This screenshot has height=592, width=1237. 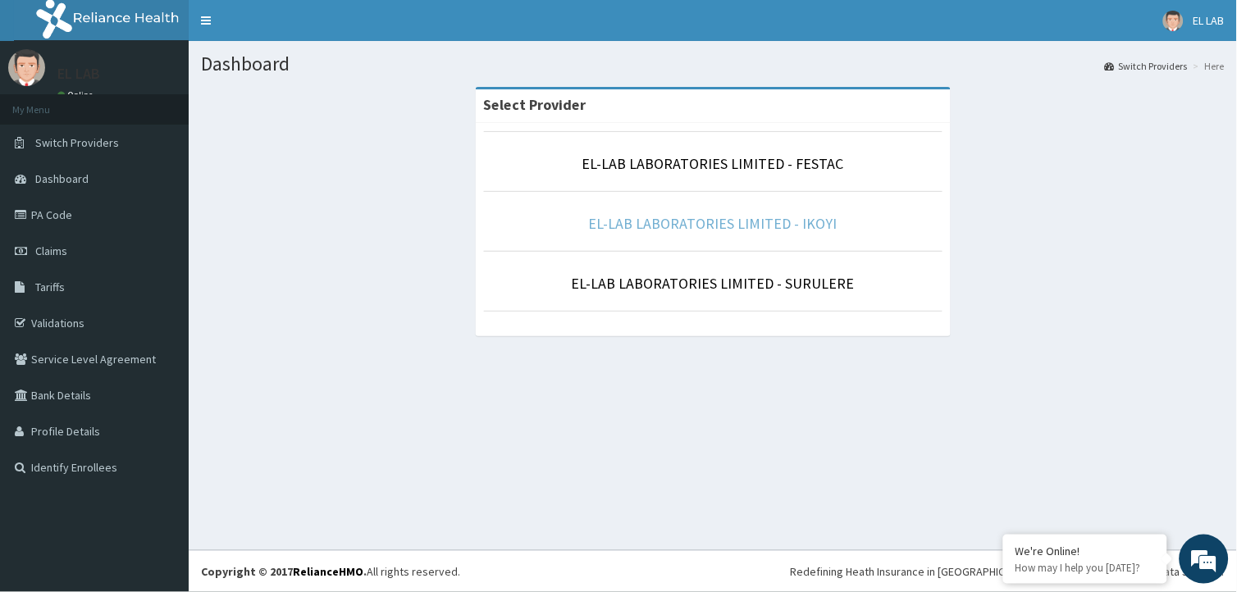 What do you see at coordinates (77, 95) in the screenshot?
I see `a: Online` at bounding box center [77, 95].